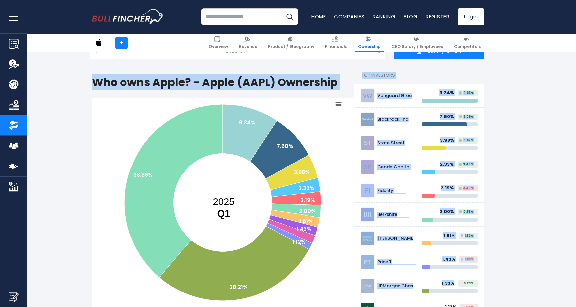 The height and width of the screenshot is (307, 576). What do you see at coordinates (467, 47) in the screenshot?
I see `span: Competitors` at bounding box center [467, 47].